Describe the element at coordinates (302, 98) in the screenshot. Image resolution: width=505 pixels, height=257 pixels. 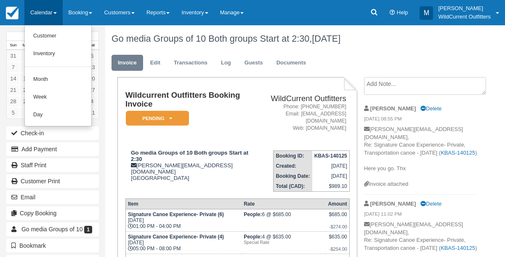
I see `h2: WildCurrent Outfitters` at that location.